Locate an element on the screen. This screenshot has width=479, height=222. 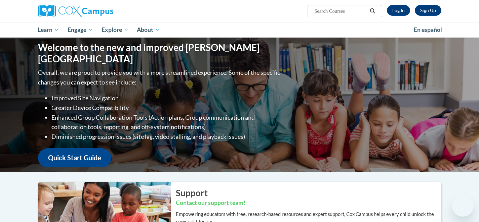
button: Search is located at coordinates (372, 11).